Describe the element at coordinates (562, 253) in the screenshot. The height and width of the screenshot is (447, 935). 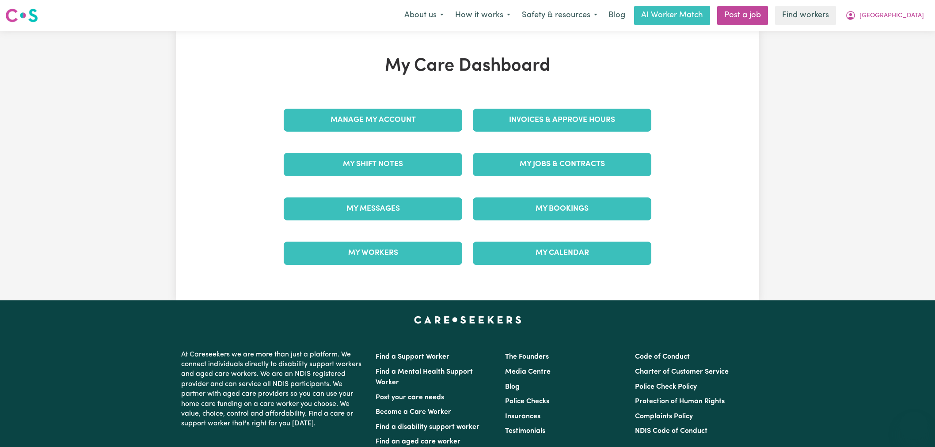
I see `a: My Calendar` at that location.